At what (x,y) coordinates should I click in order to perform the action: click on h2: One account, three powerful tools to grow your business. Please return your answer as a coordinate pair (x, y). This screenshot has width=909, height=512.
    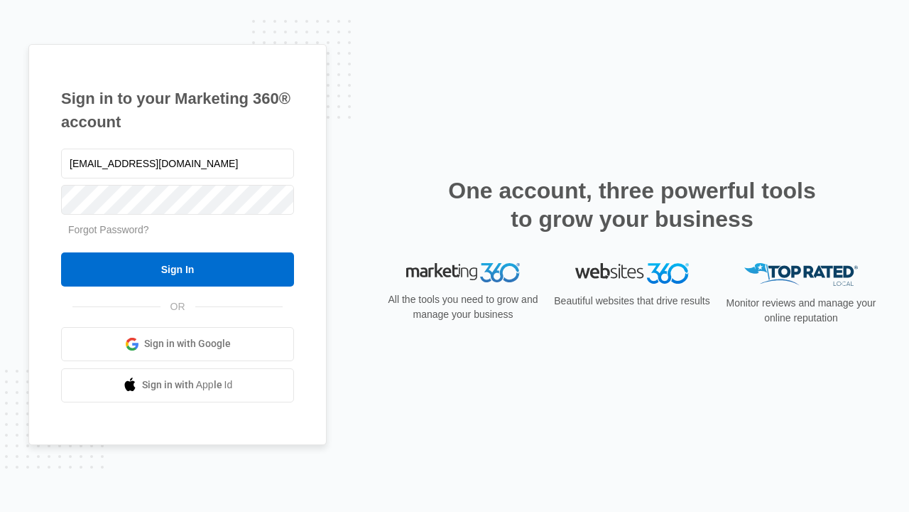
    Looking at the image, I should click on (632, 205).